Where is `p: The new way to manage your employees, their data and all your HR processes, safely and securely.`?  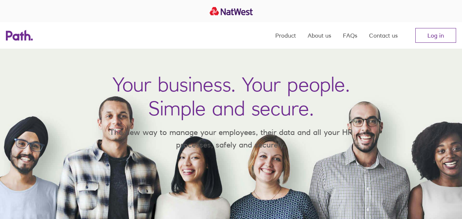
p: The new way to manage your employees, their data and all your HR processes, safely and securely. is located at coordinates (231, 138).